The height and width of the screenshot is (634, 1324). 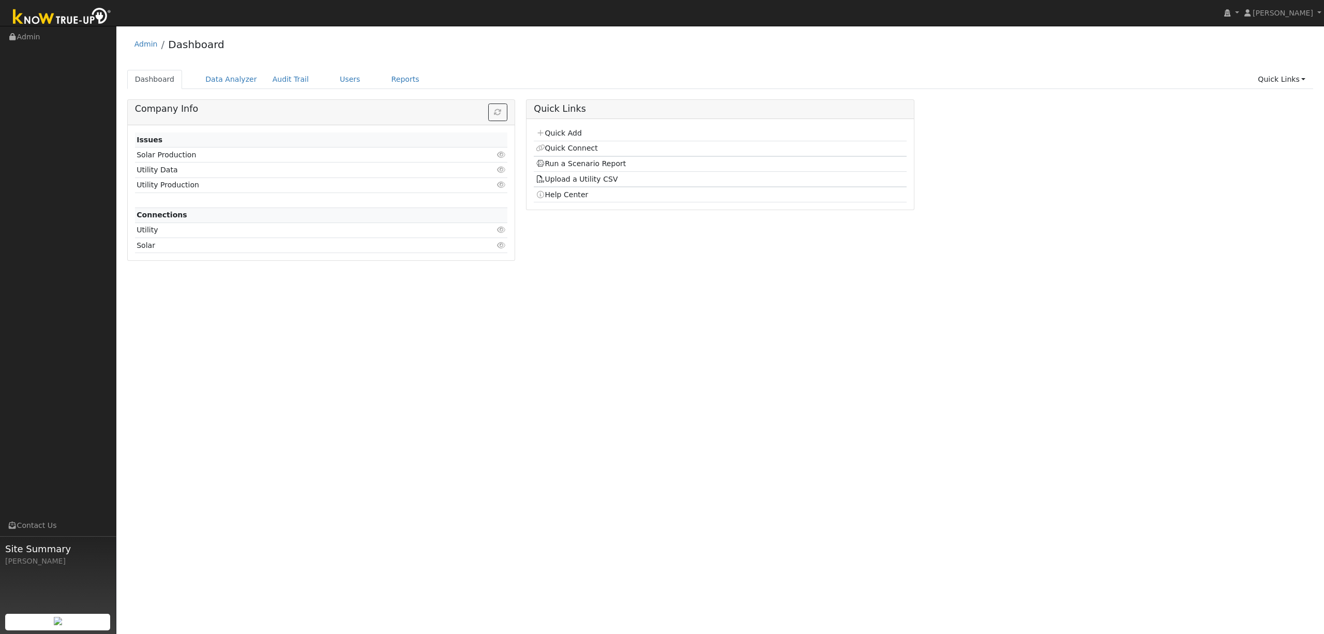 What do you see at coordinates (406, 79) in the screenshot?
I see `a: Reports` at bounding box center [406, 79].